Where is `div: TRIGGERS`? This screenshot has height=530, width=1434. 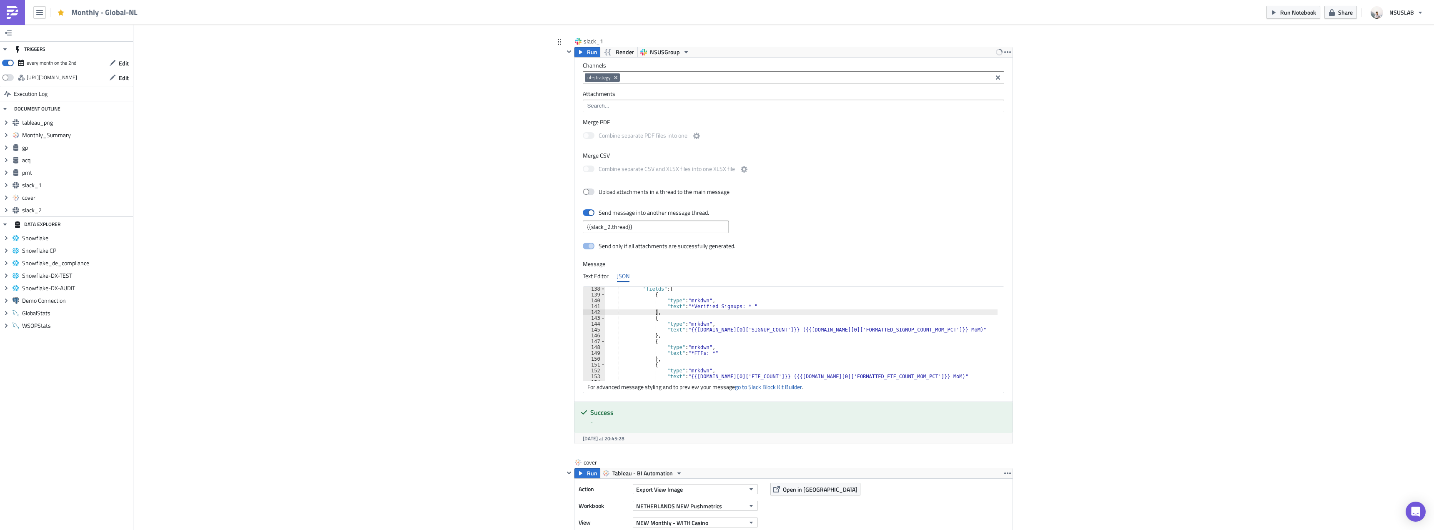 div: TRIGGERS is located at coordinates (30, 49).